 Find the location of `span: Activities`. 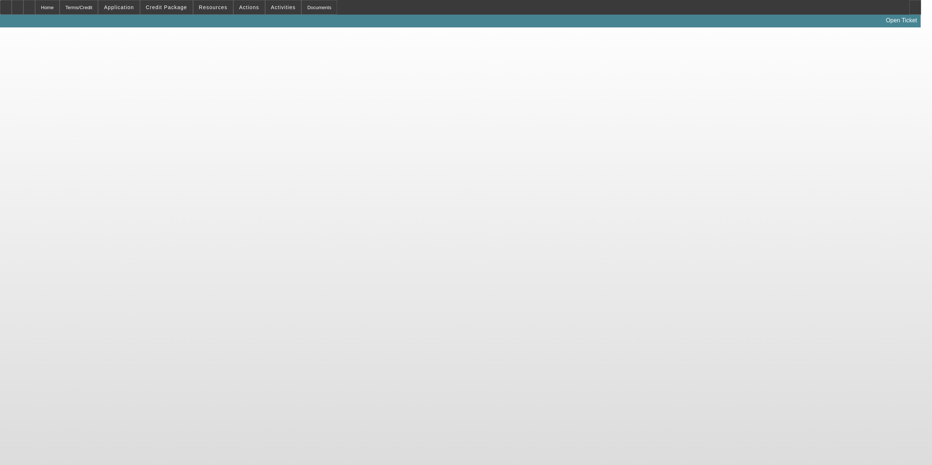

span: Activities is located at coordinates (283, 7).